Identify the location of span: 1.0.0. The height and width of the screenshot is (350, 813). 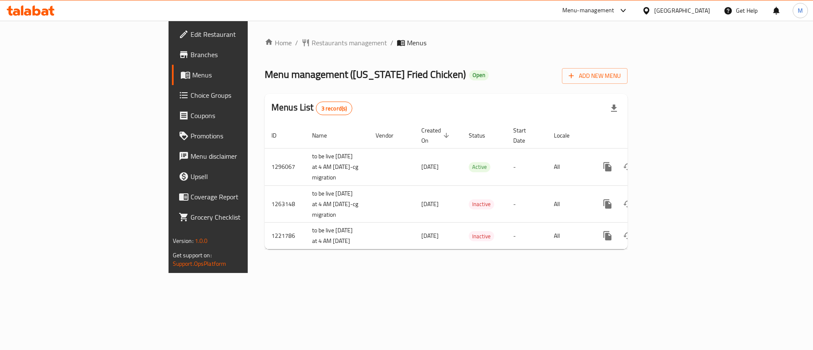
(201, 241).